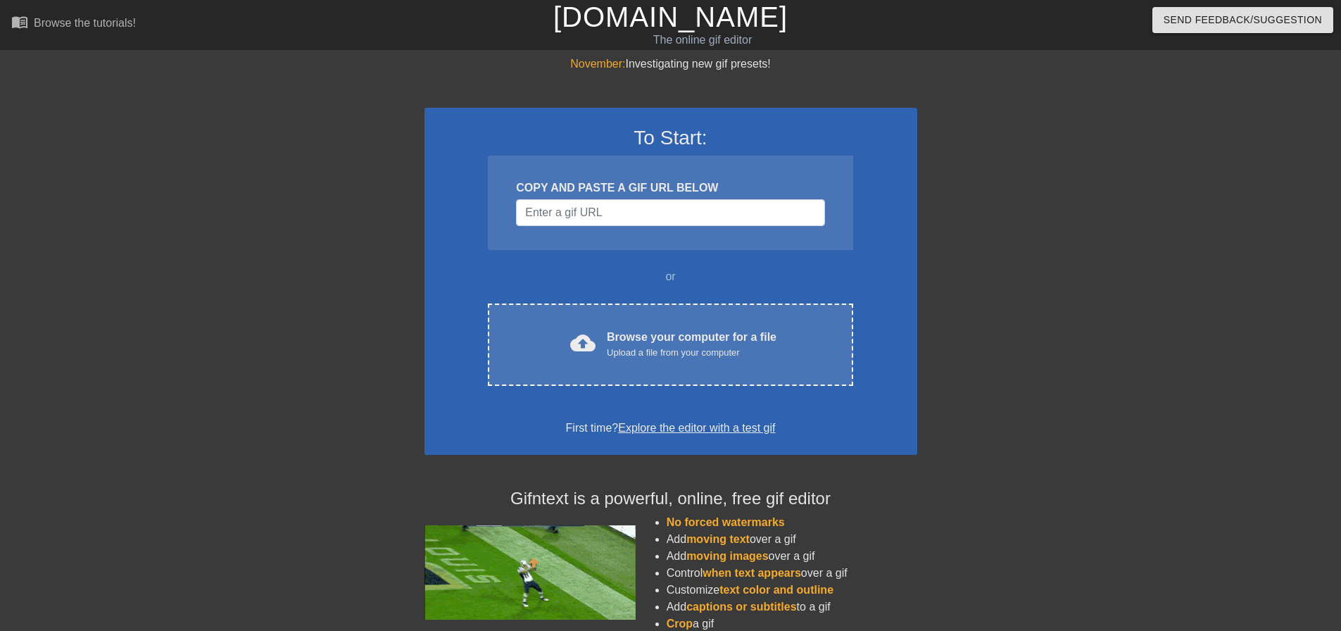 The width and height of the screenshot is (1341, 631). What do you see at coordinates (727, 556) in the screenshot?
I see `span: moving images` at bounding box center [727, 556].